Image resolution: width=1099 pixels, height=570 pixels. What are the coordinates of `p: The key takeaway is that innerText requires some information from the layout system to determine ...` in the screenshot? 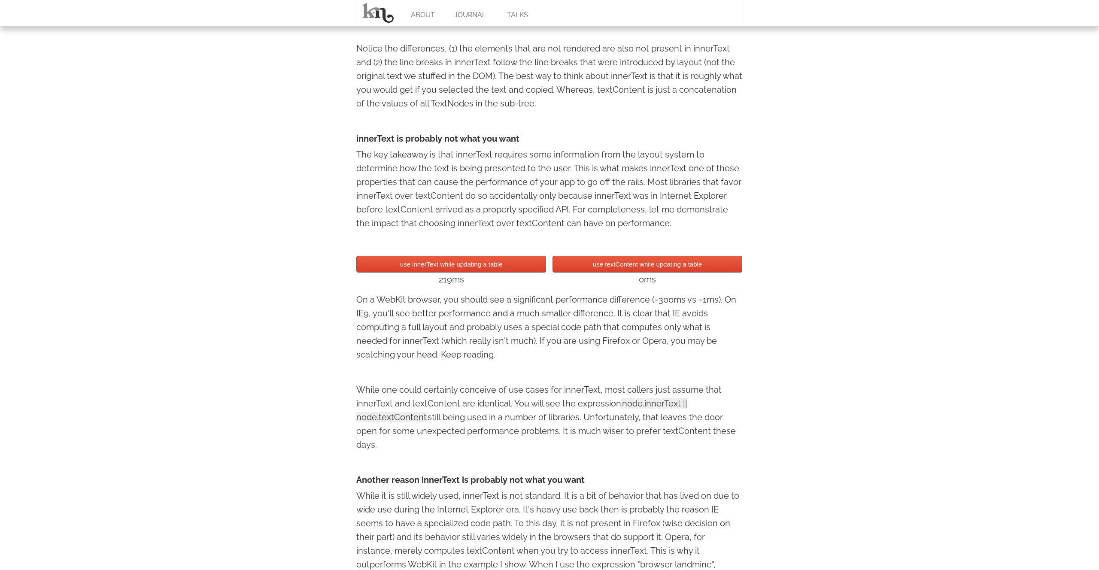 It's located at (549, 189).